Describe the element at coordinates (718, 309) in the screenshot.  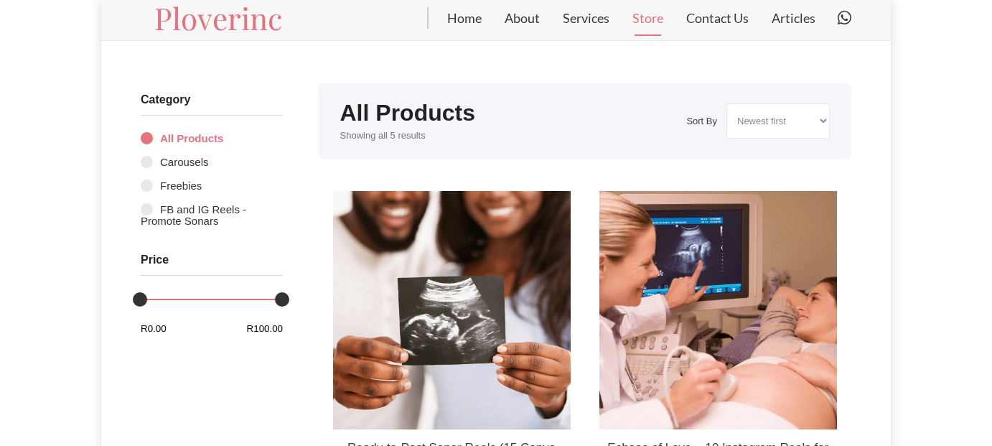
I see `img: Echoes of Love – 10 Instagram Reels for Sonographers & Midwives` at that location.